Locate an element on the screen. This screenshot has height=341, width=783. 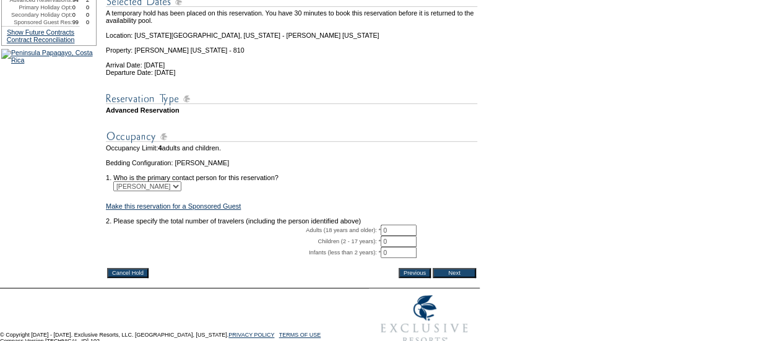
td: Primary Holiday Opt: is located at coordinates (37, 7).